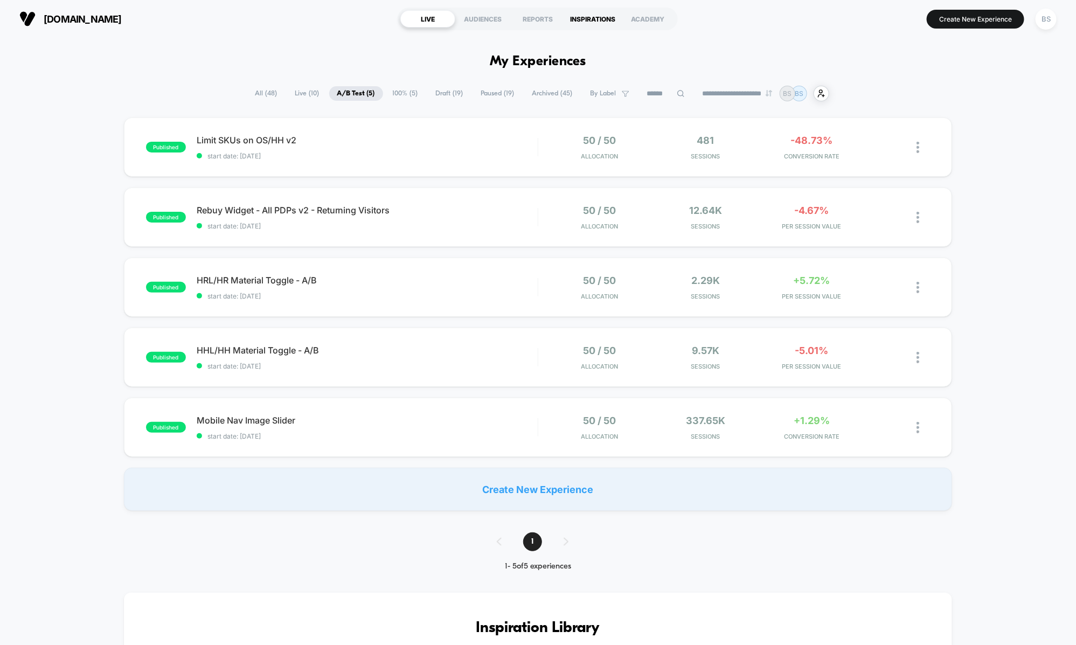 The height and width of the screenshot is (645, 1076). What do you see at coordinates (706, 140) in the screenshot?
I see `span: 481` at bounding box center [706, 140].